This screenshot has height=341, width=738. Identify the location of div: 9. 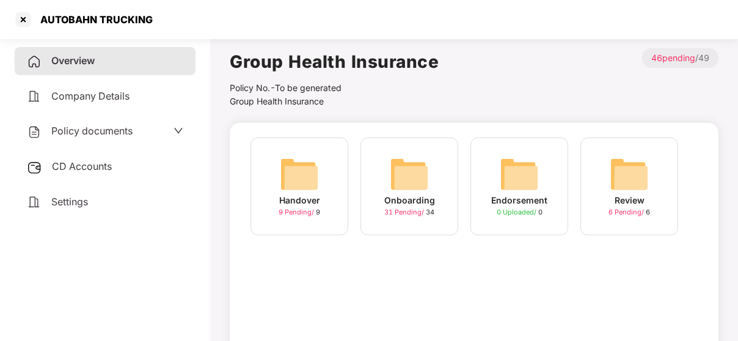
(299, 212).